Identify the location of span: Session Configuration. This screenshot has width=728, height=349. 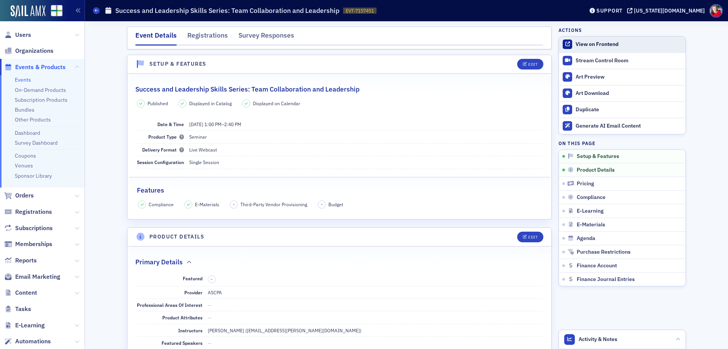
(160, 162).